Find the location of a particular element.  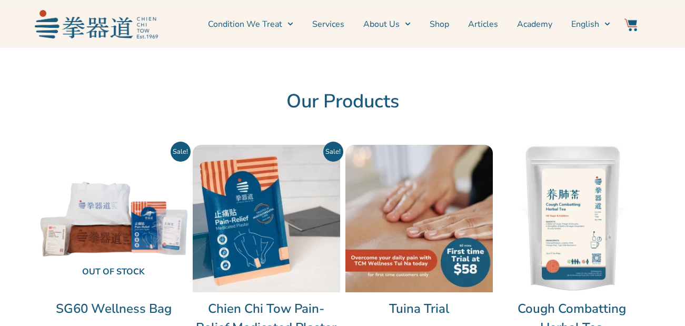

nav: Menu is located at coordinates (387, 24).